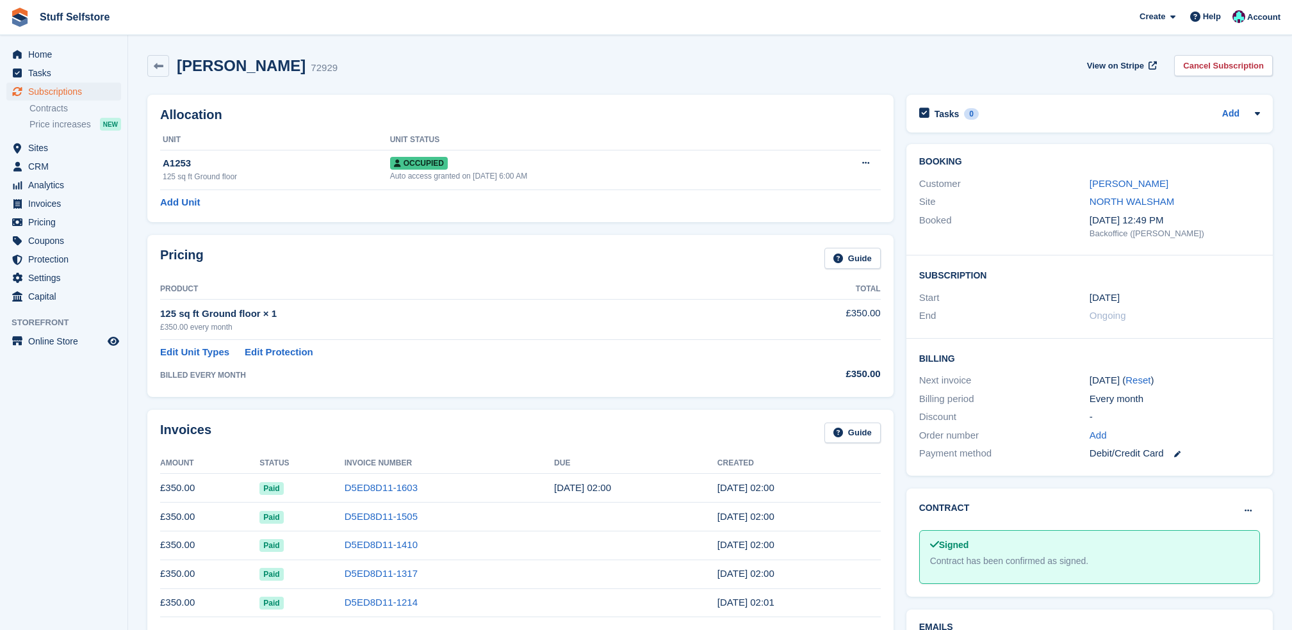  I want to click on div: Site, so click(1004, 202).